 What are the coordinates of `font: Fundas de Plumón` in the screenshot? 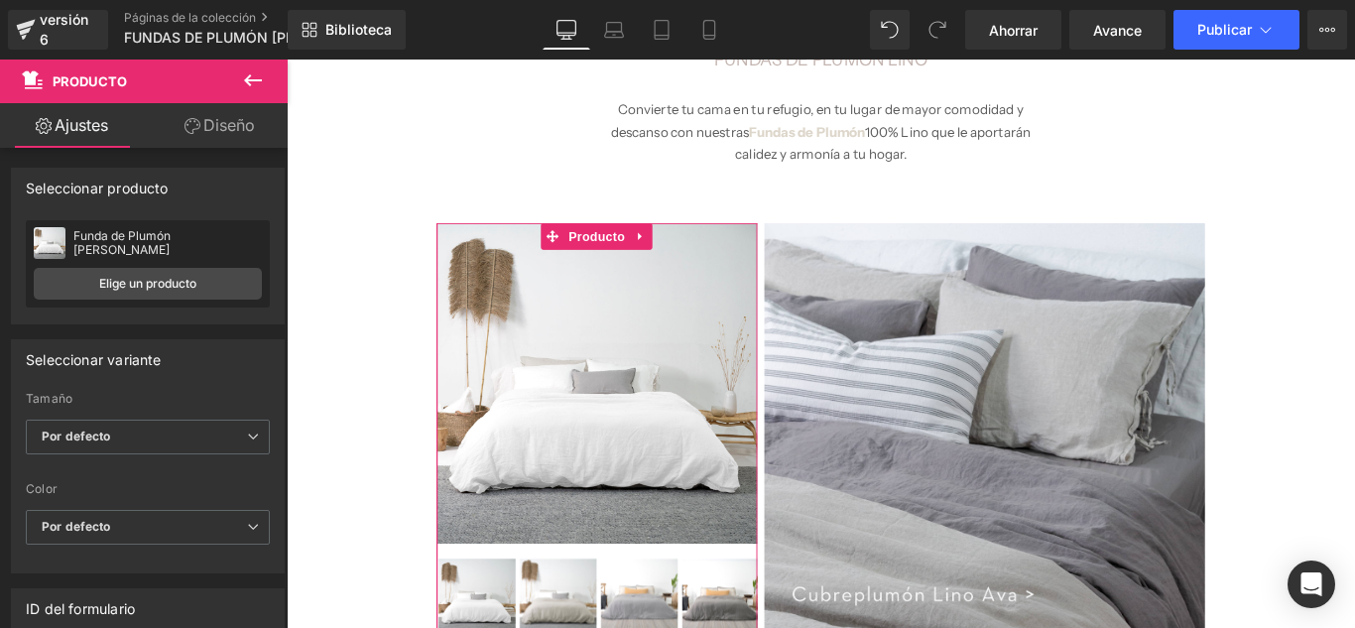 It's located at (584, 80).